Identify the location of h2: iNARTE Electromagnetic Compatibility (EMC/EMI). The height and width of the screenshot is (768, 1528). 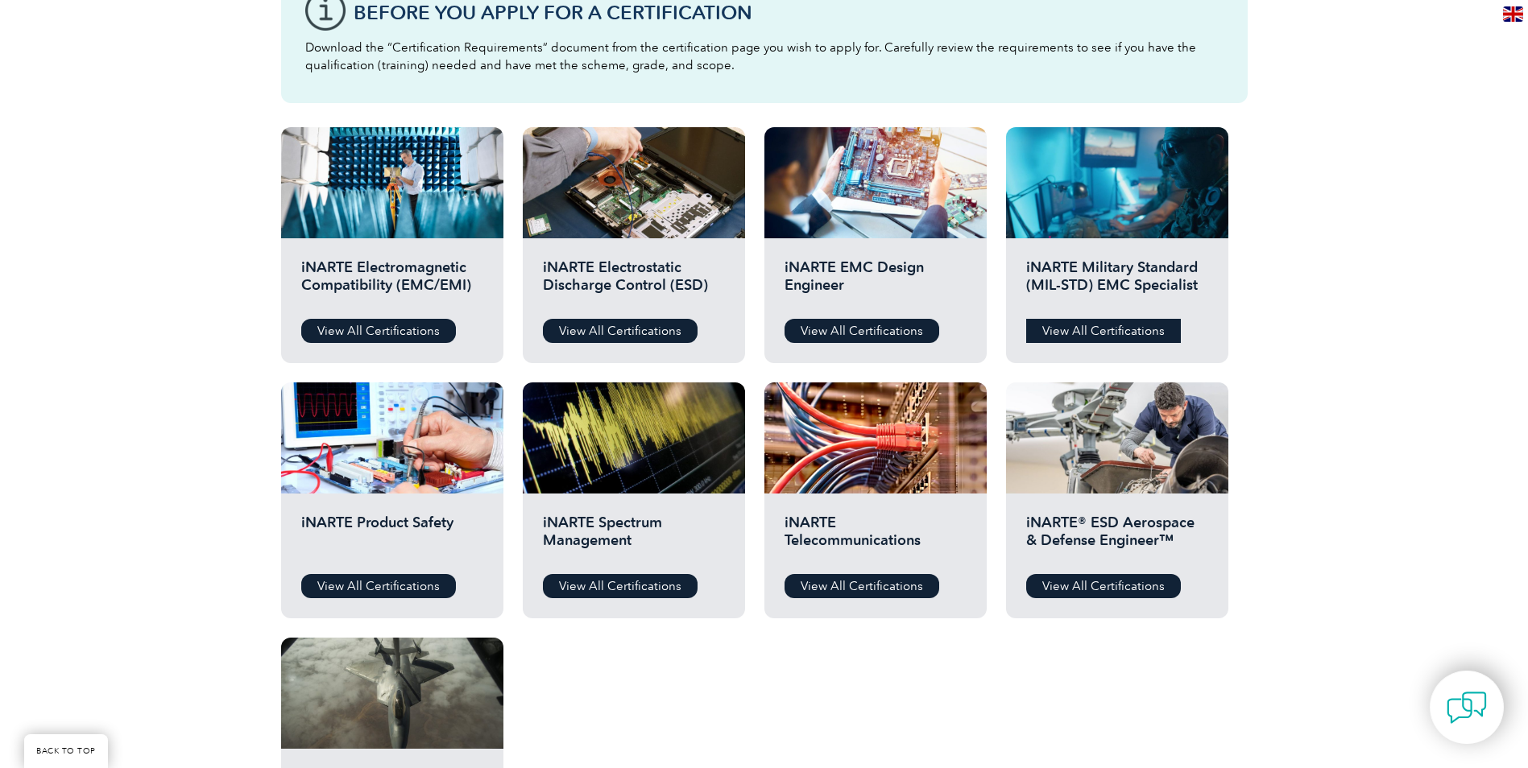
(392, 283).